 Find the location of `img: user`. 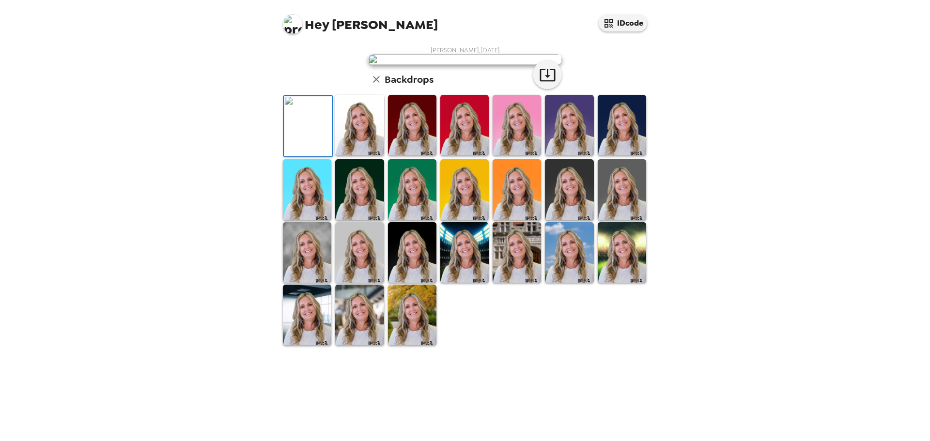

img: user is located at coordinates (465, 60).